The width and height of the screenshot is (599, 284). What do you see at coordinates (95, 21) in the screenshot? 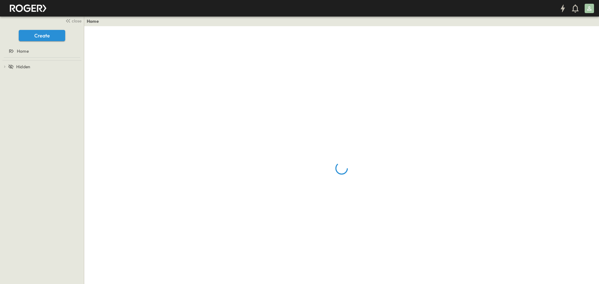
I see `nav: breadcrumbs` at bounding box center [95, 21].